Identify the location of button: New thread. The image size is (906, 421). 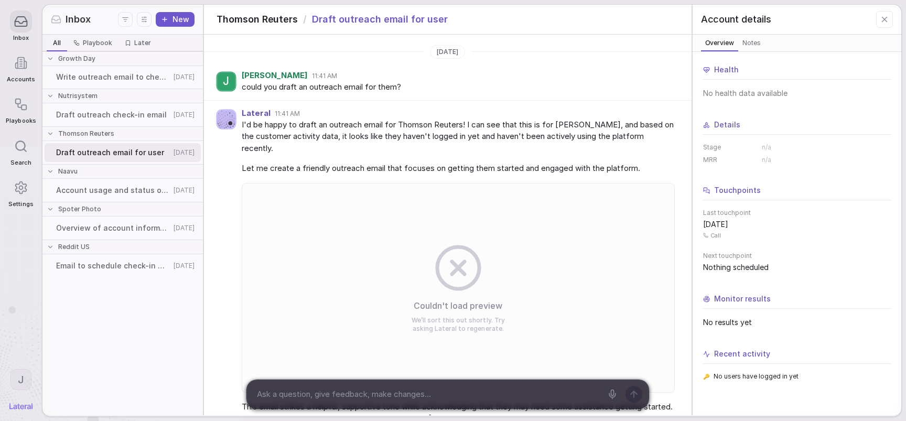
(175, 19).